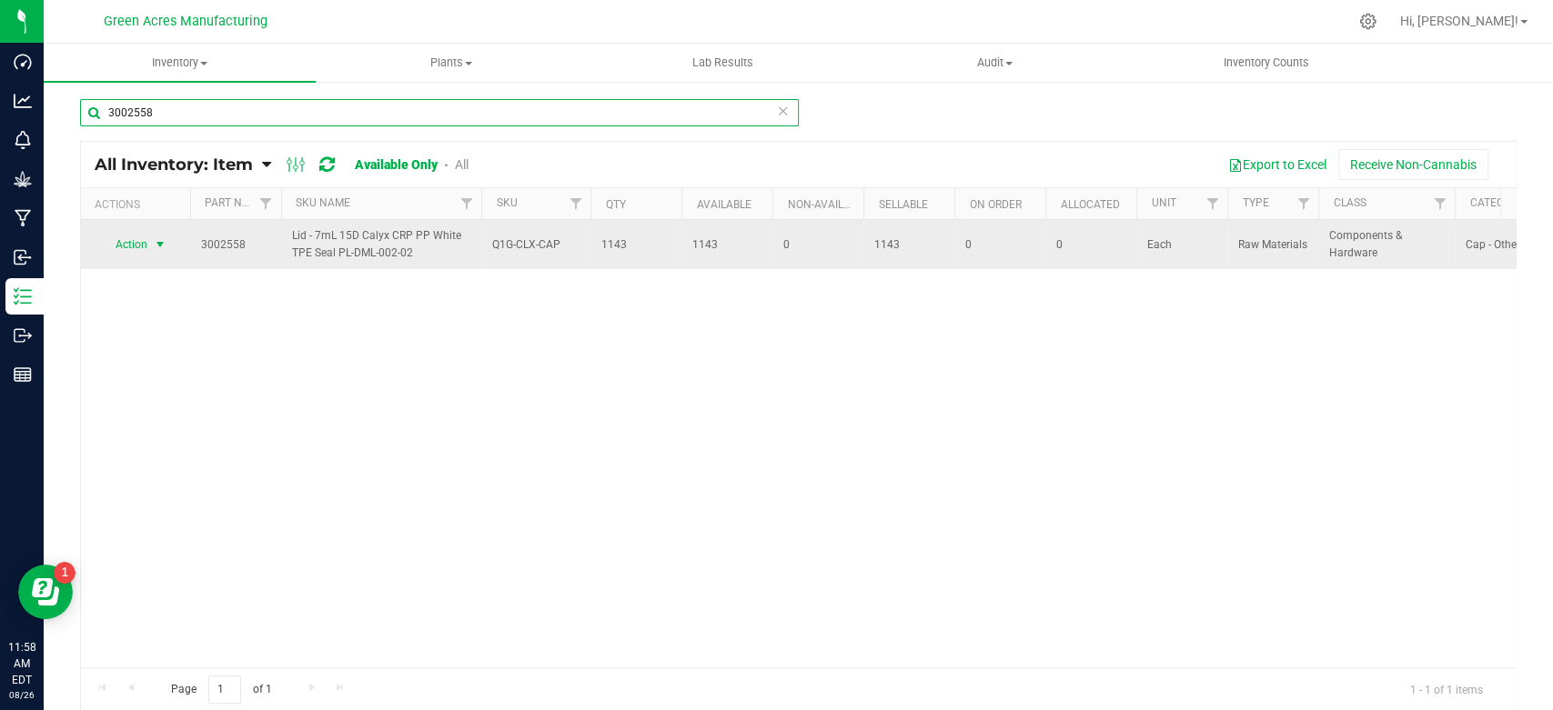 This screenshot has height=710, width=1553. I want to click on span: Q1G-CLX-CAP, so click(536, 245).